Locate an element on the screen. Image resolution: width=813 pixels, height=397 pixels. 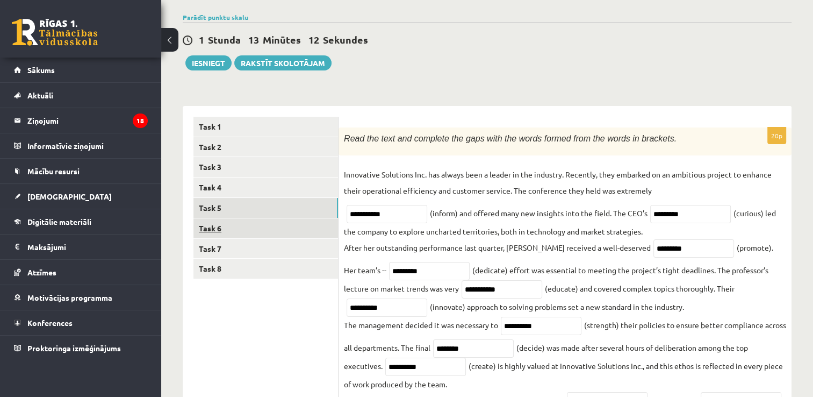
a: Task 8 is located at coordinates (266, 268).